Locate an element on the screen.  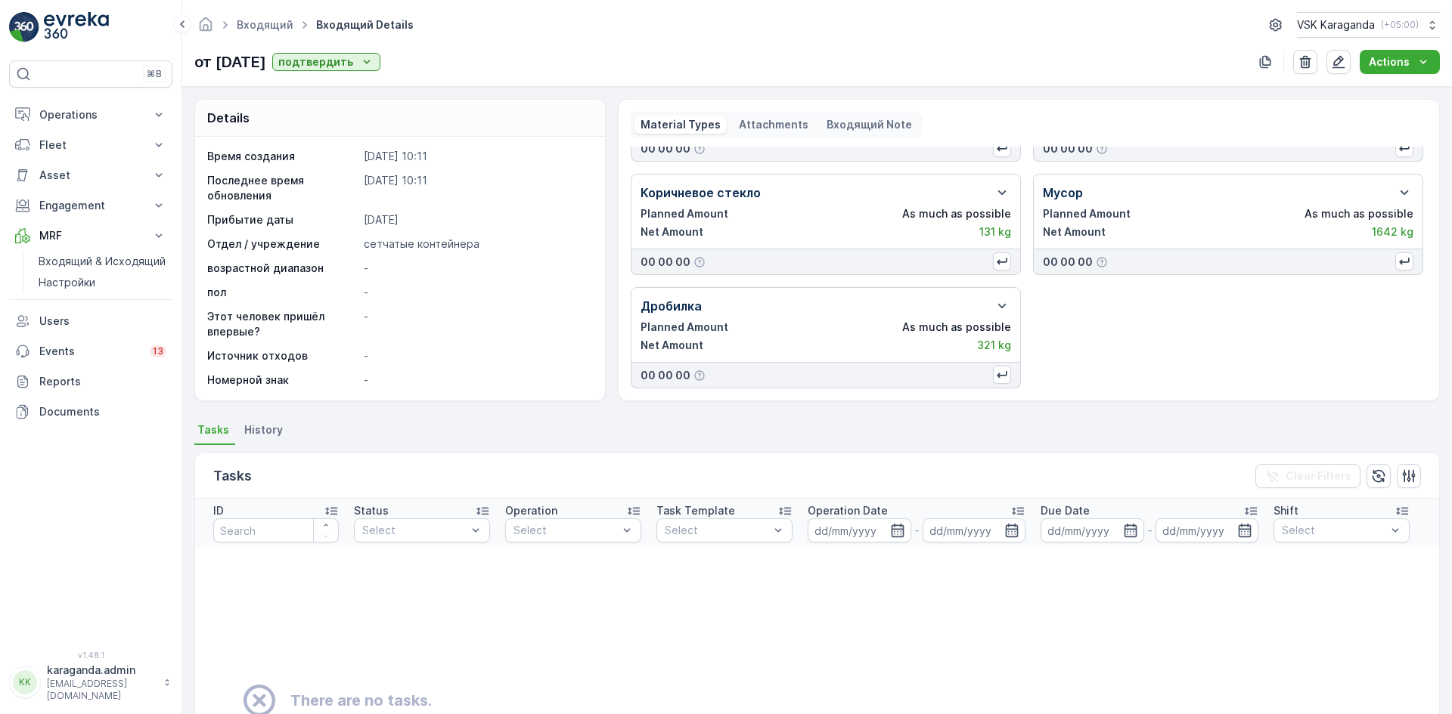
p: Reports is located at coordinates (103, 382).